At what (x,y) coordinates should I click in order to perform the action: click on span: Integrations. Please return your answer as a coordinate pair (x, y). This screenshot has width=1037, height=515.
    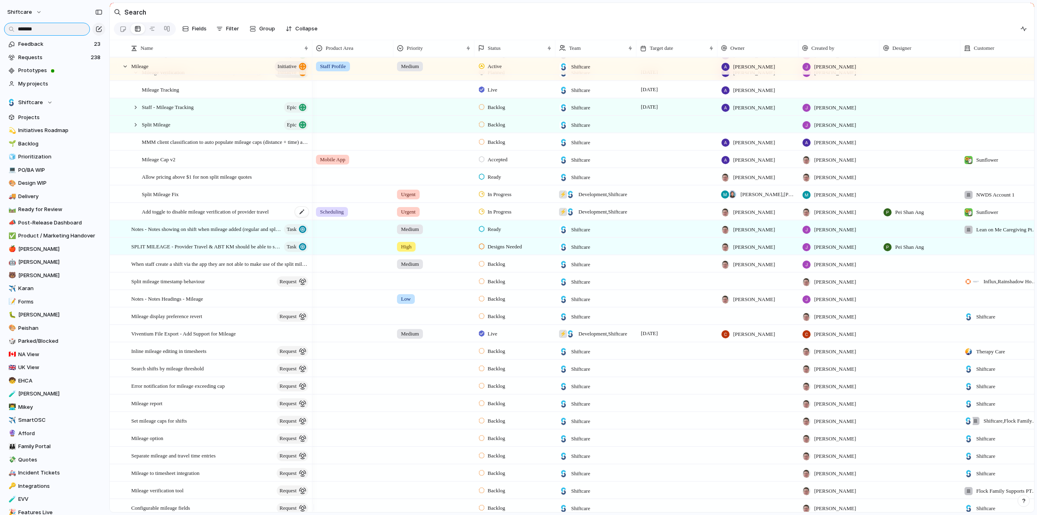
    Looking at the image, I should click on (60, 486).